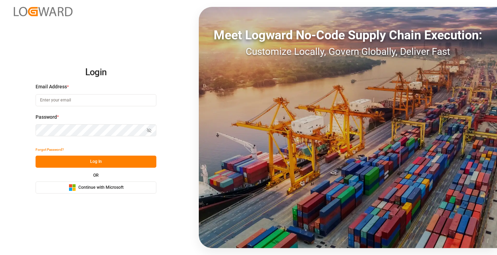 This screenshot has width=497, height=255. I want to click on small: OR, so click(96, 175).